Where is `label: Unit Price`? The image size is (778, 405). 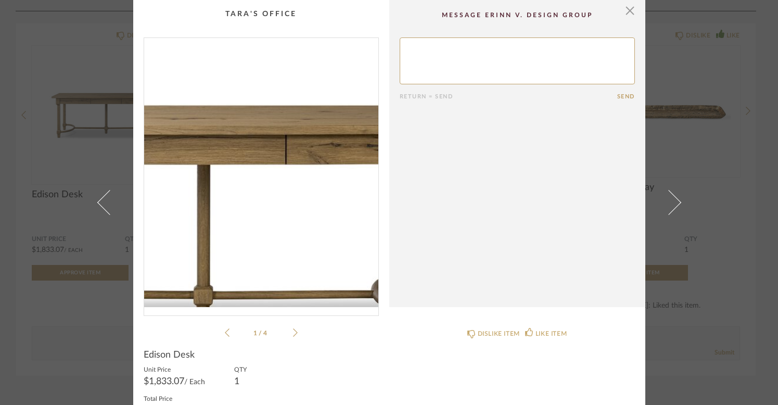 label: Unit Price is located at coordinates (174, 369).